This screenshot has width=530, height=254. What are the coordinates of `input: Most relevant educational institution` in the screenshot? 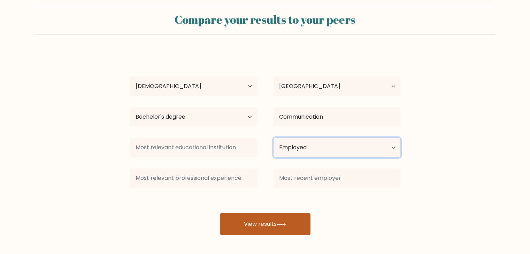 It's located at (193, 148).